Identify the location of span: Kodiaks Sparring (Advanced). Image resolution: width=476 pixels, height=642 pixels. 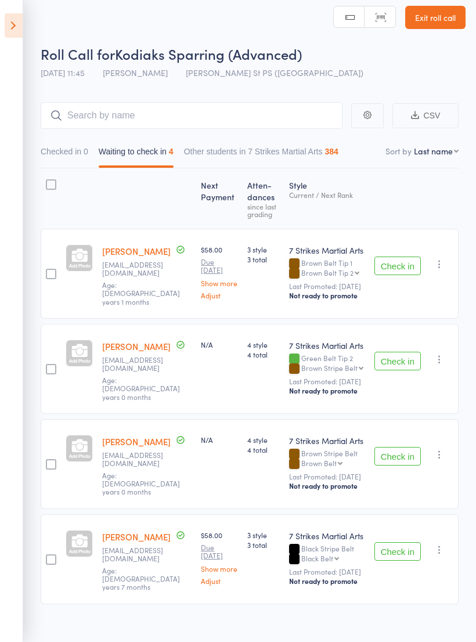
(208, 53).